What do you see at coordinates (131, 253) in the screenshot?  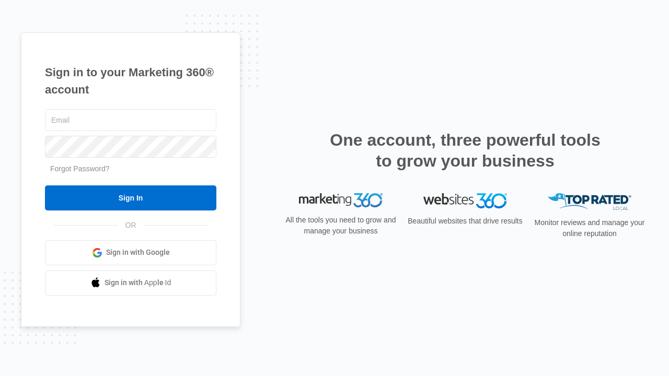 I see `a: Sign in with Google` at bounding box center [131, 253].